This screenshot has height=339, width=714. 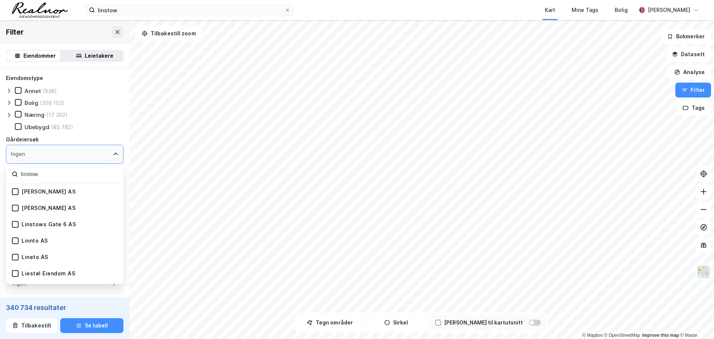 I want to click on a: Improve this map, so click(x=660, y=335).